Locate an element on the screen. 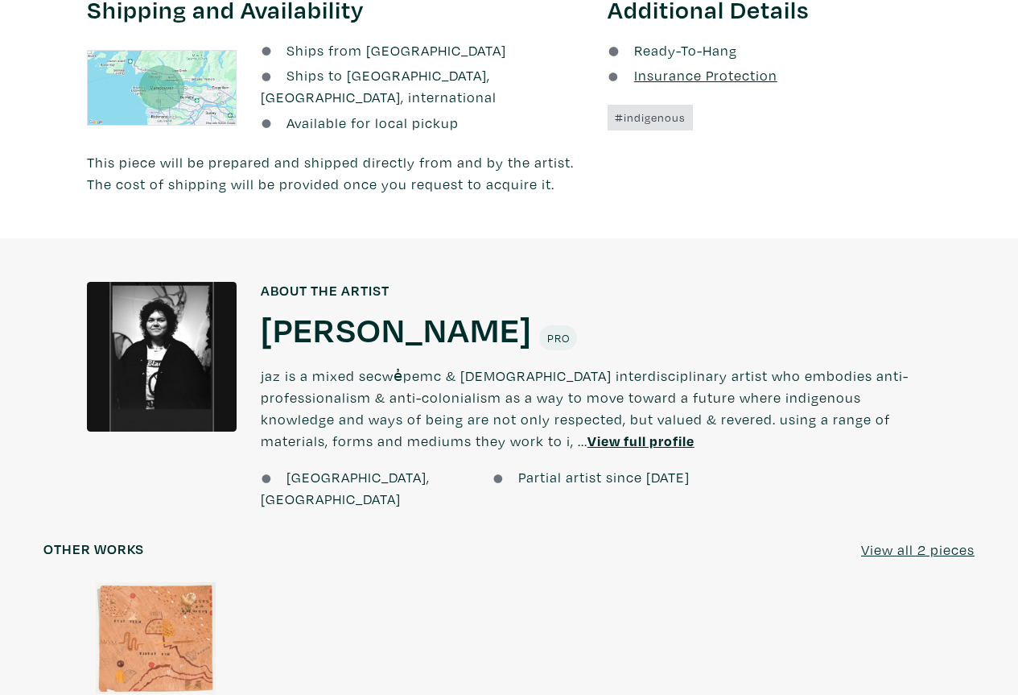 The width and height of the screenshot is (1018, 695). a: View full profile is located at coordinates (641, 440).